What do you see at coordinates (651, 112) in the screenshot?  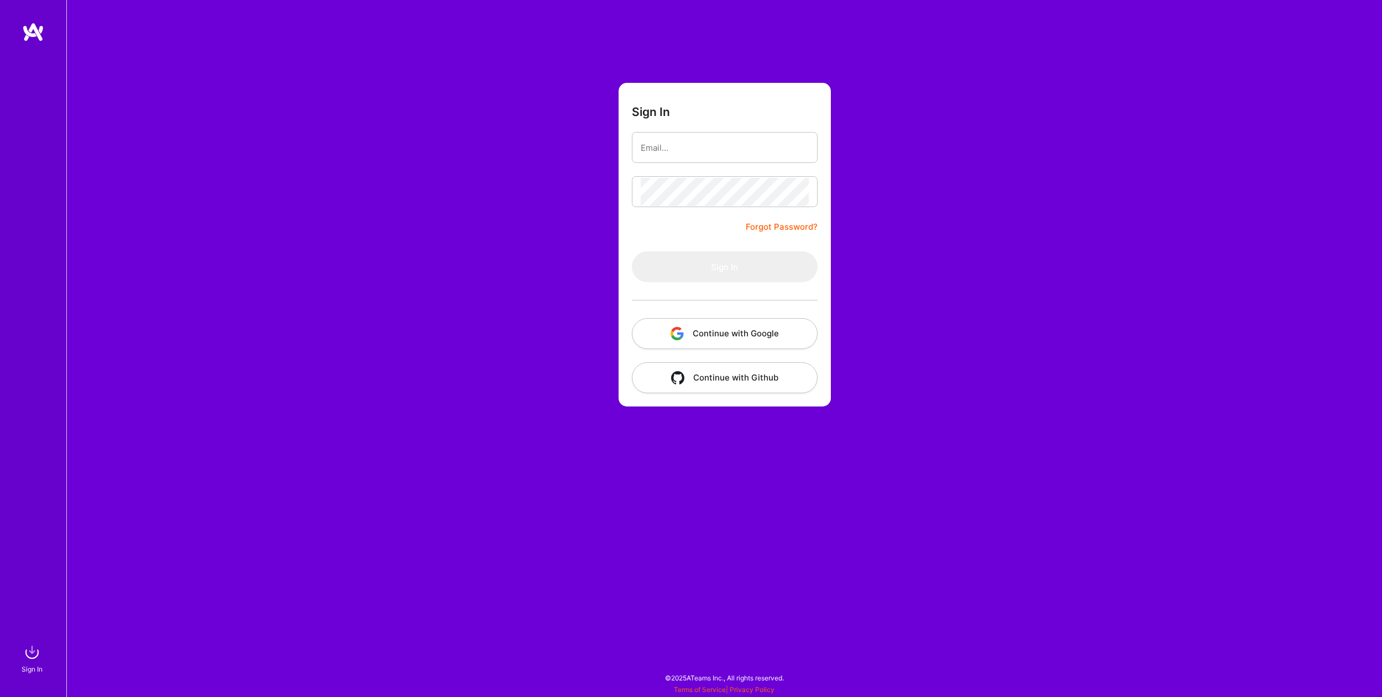 I see `h3: Sign In` at bounding box center [651, 112].